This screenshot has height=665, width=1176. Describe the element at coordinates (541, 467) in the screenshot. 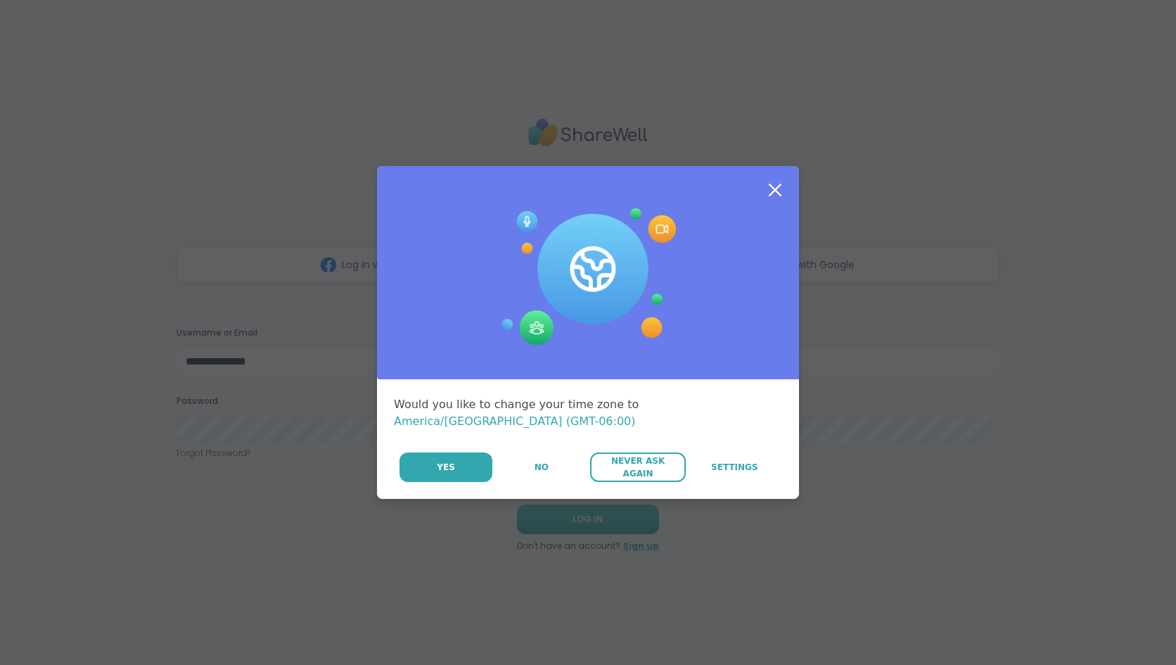

I see `span: No` at that location.